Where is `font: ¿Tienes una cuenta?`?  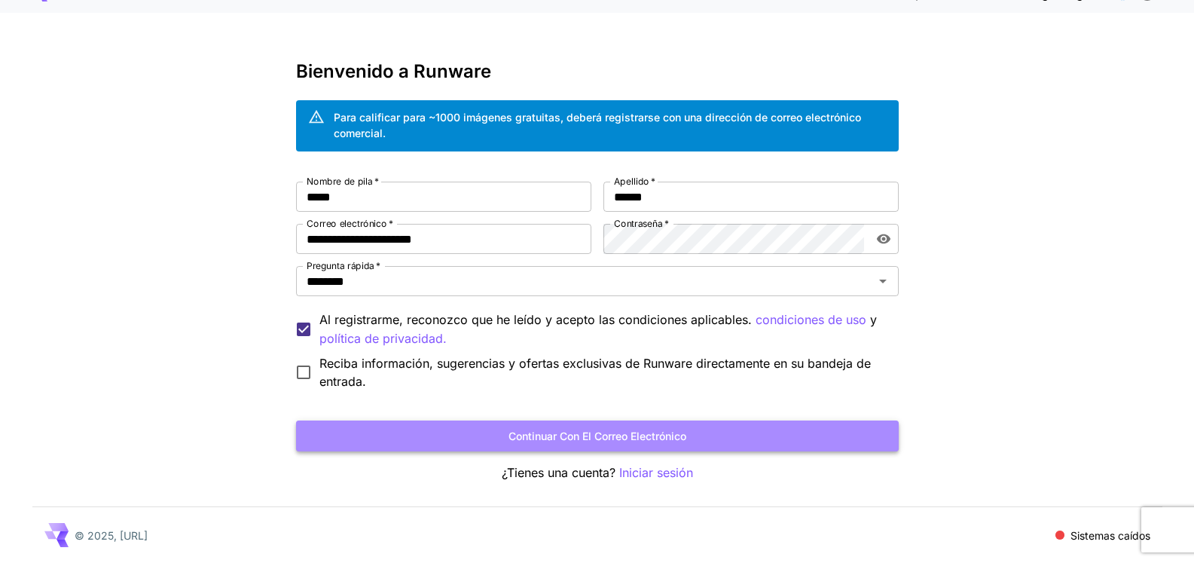 font: ¿Tienes una cuenta? is located at coordinates (558, 472).